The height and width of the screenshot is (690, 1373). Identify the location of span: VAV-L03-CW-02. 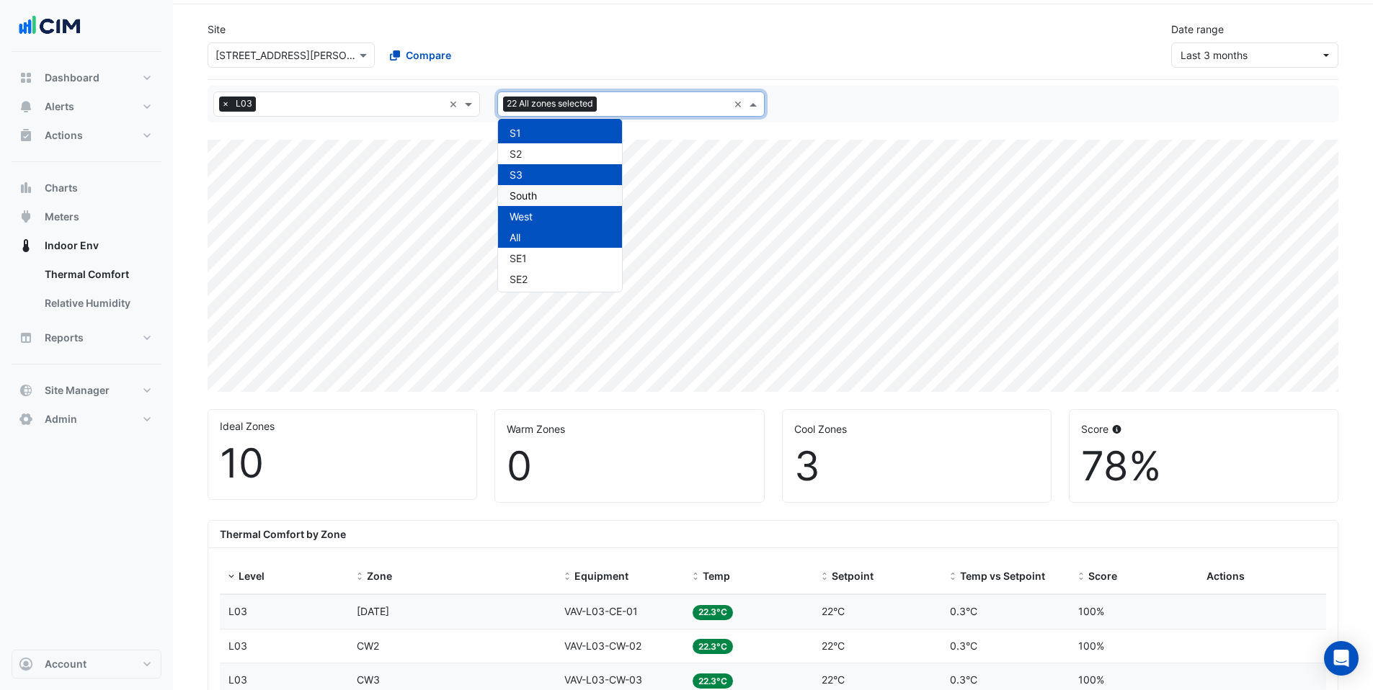
(603, 646).